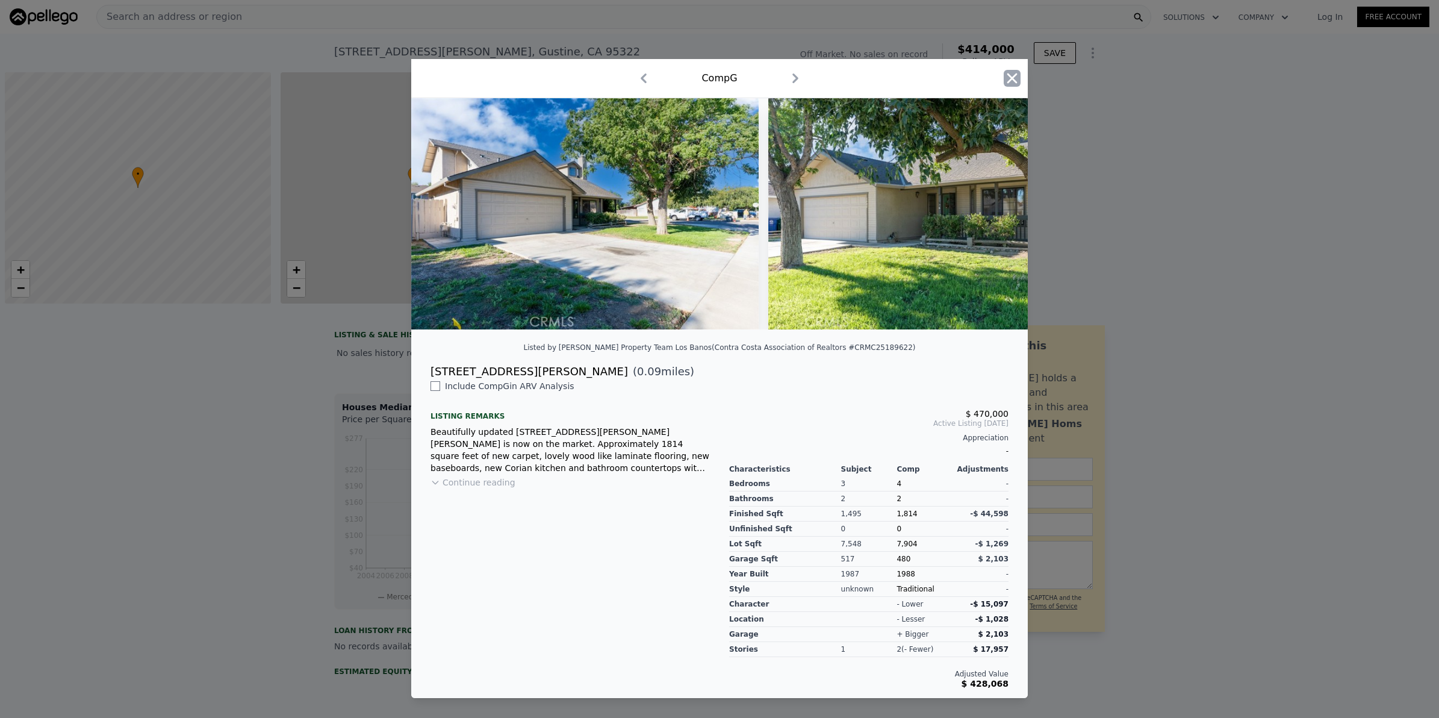 This screenshot has width=1439, height=718. I want to click on div: Subject, so click(869, 469).